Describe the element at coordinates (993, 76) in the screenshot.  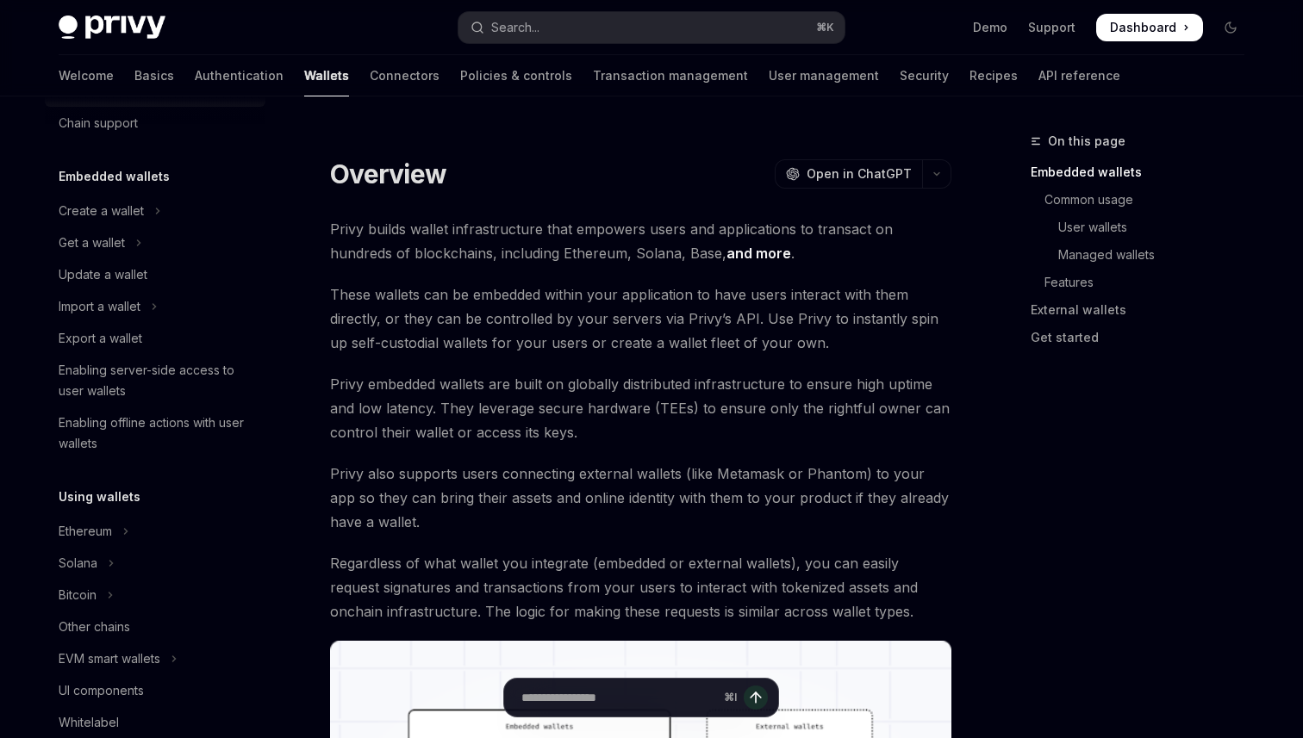
I see `a: Recipes` at that location.